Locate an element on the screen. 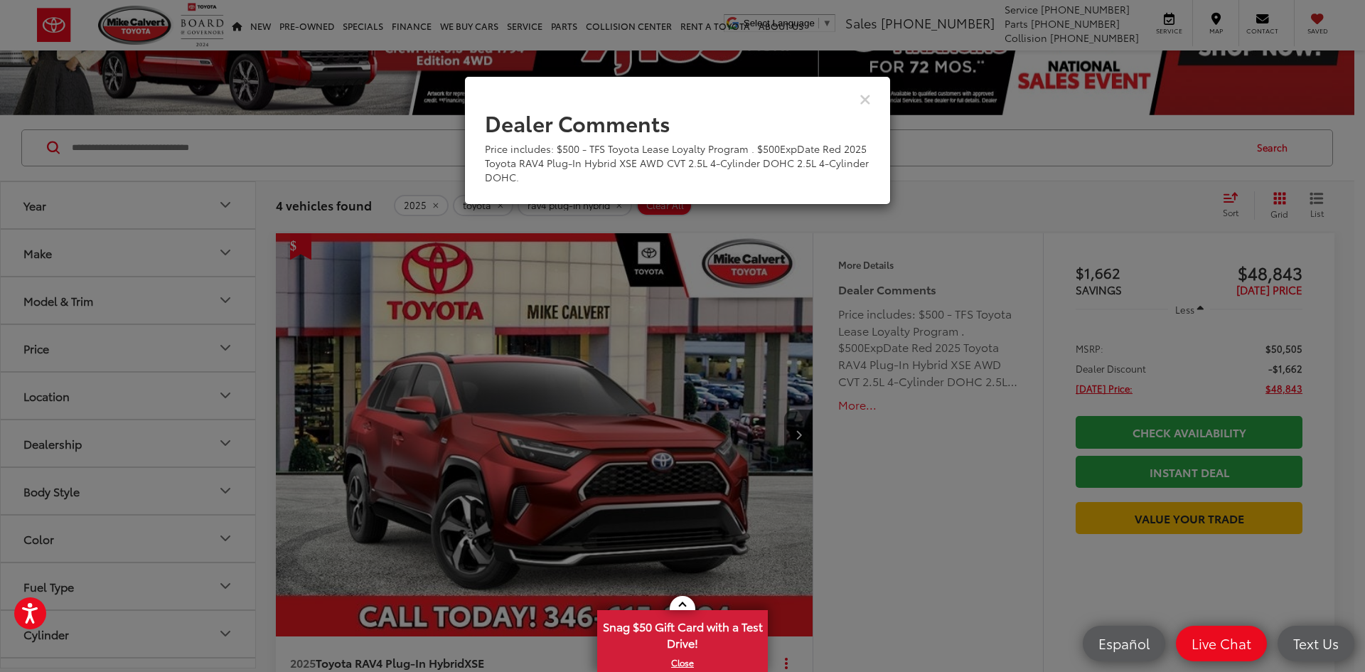 The width and height of the screenshot is (1365, 672). div: Price includes: $500 - TFS Toyota Lease Loyalty Program . $500ExpDate Red 2025 Toyota RAV4 Plug-I... is located at coordinates (677, 163).